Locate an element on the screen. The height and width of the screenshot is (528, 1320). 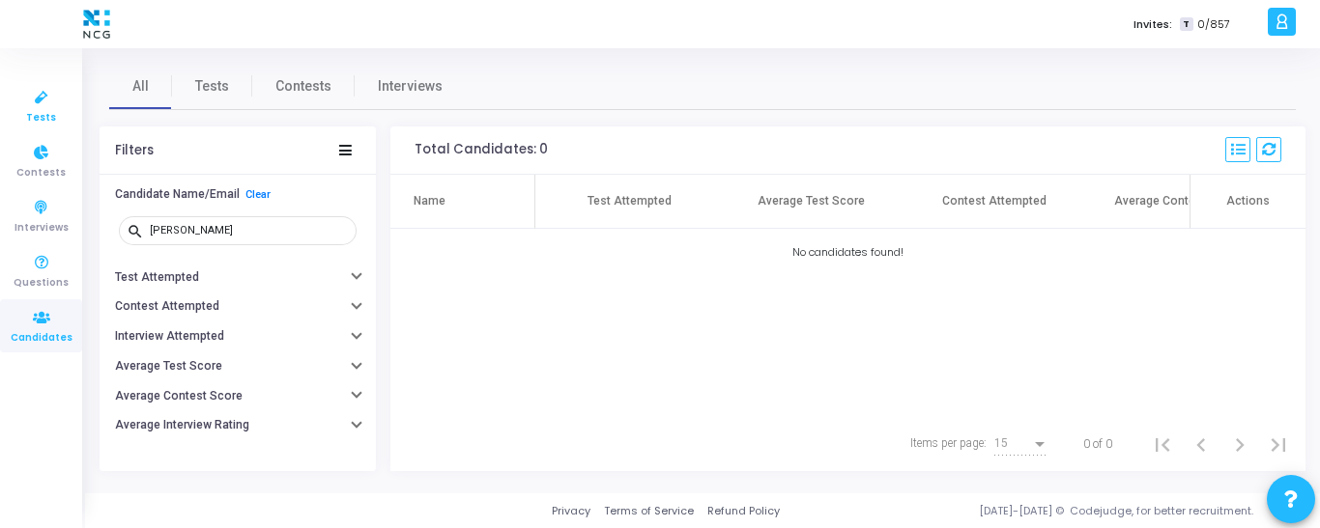
button: Contest Attempted is located at coordinates (238, 306).